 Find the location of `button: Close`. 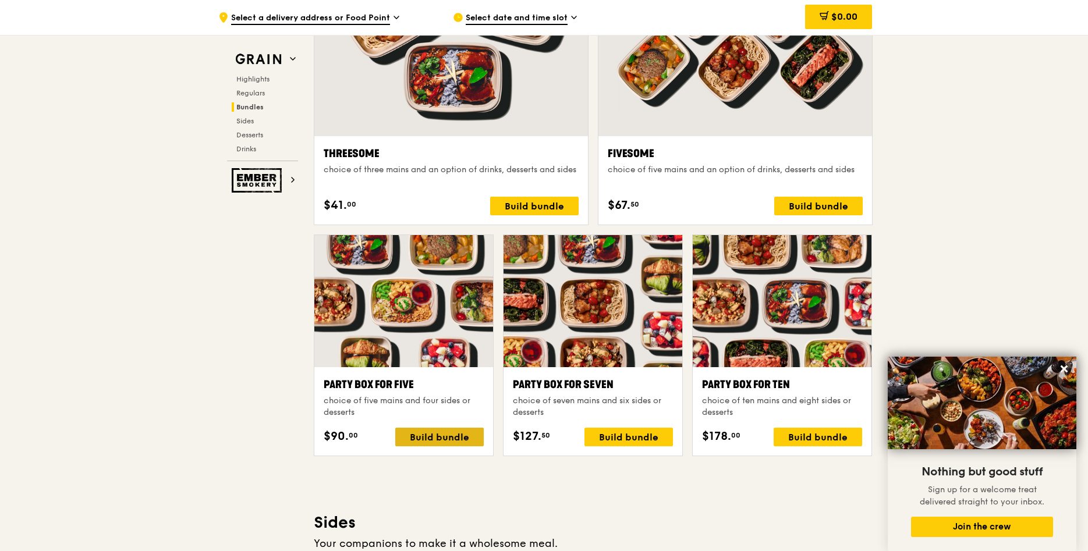

button: Close is located at coordinates (1064, 369).